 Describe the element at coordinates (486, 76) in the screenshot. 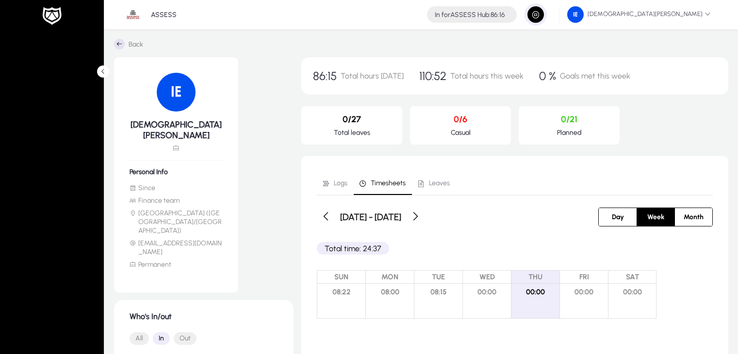

I see `span: Total hours this week` at that location.